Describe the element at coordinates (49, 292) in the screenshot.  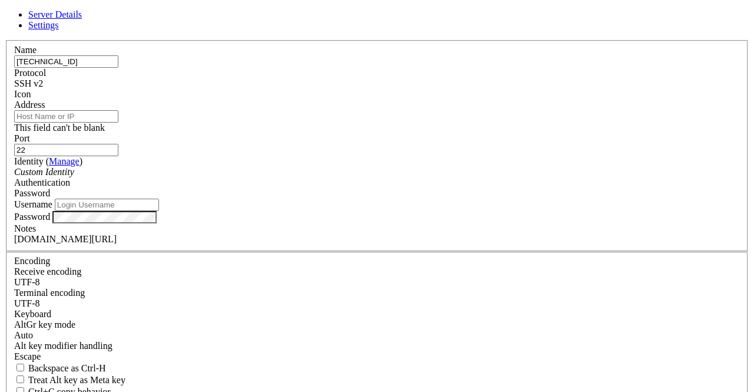
I see `label: The default terminal encoding. ISO-2022 enables character map translations (like graphics maps). ...` at that location.